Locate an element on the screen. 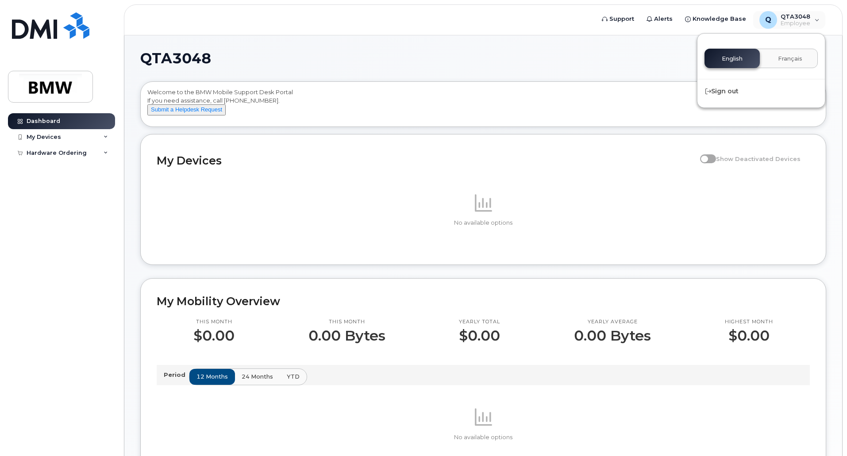 Image resolution: width=847 pixels, height=456 pixels. span: QTA3048 is located at coordinates (176, 58).